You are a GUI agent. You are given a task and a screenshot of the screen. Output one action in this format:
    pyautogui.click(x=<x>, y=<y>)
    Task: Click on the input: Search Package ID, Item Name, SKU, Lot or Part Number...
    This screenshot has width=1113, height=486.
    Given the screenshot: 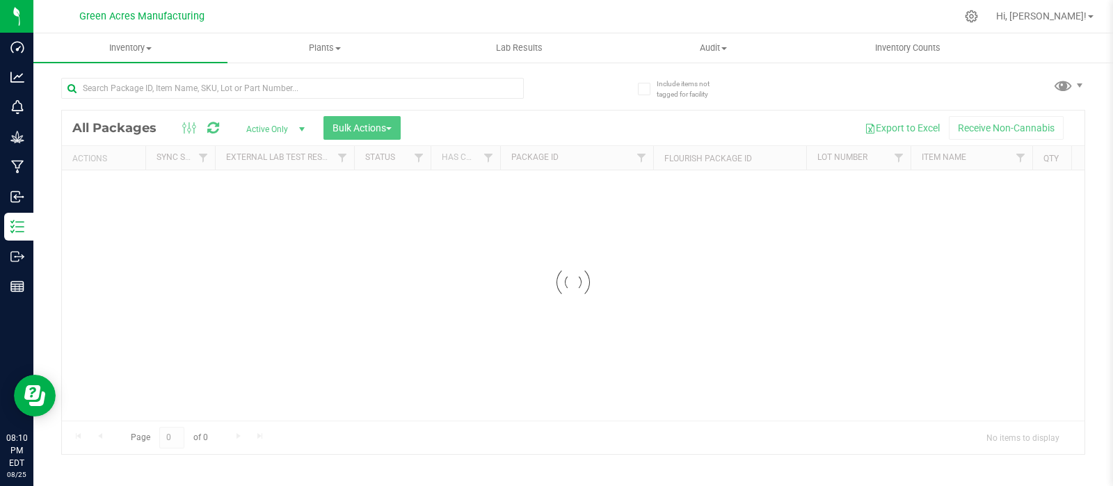 What is the action you would take?
    pyautogui.click(x=292, y=88)
    